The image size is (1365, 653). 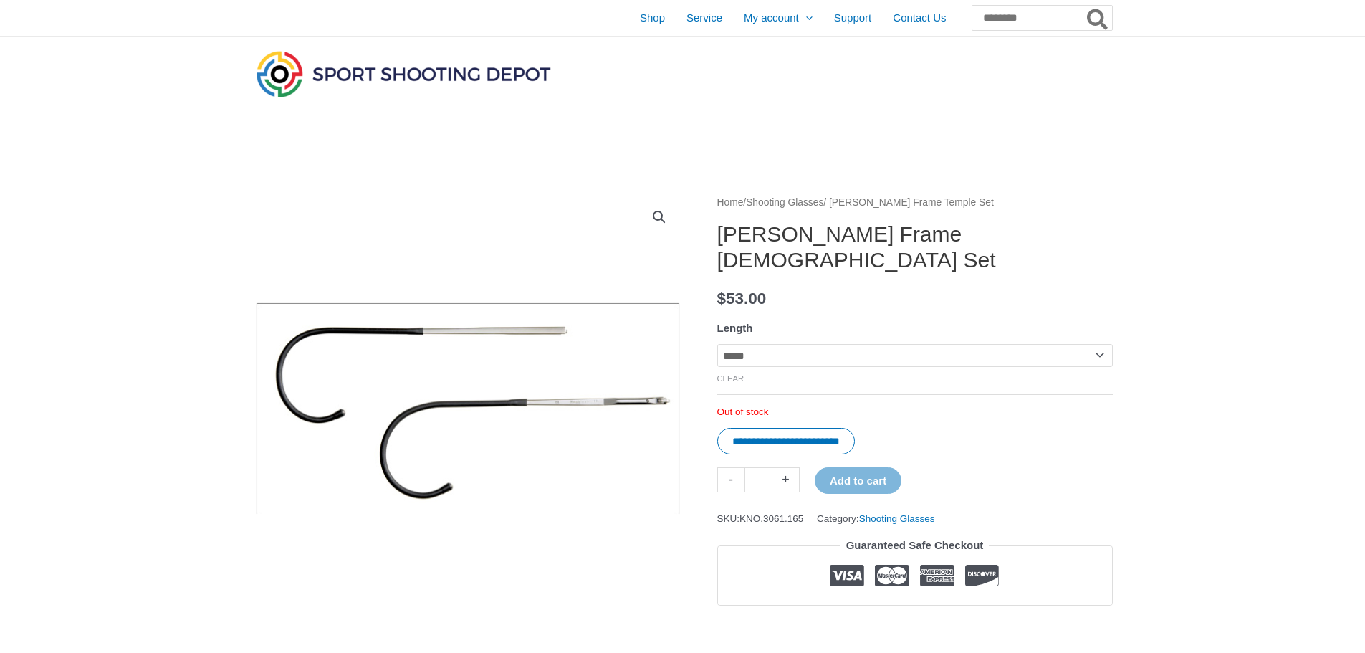 What do you see at coordinates (915, 412) in the screenshot?
I see `p: Out of stock` at bounding box center [915, 412].